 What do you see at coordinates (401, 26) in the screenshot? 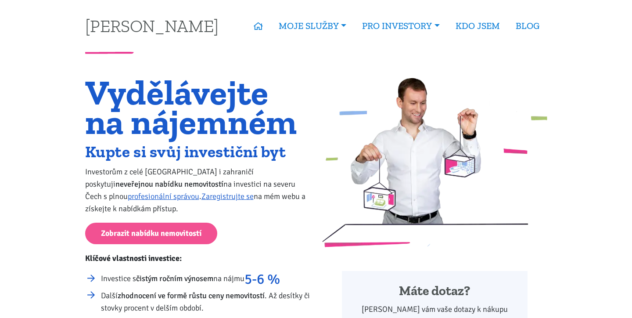
I see `a: PRO INVESTORY` at bounding box center [401, 26].